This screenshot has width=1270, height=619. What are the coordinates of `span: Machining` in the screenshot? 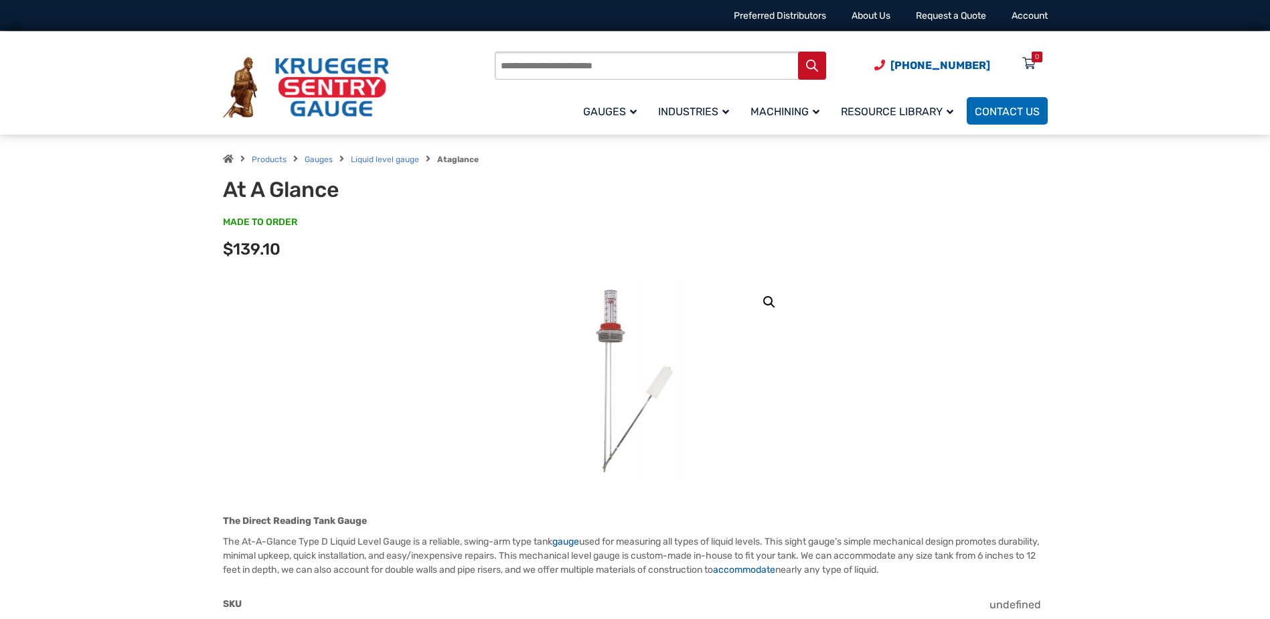 It's located at (785, 111).